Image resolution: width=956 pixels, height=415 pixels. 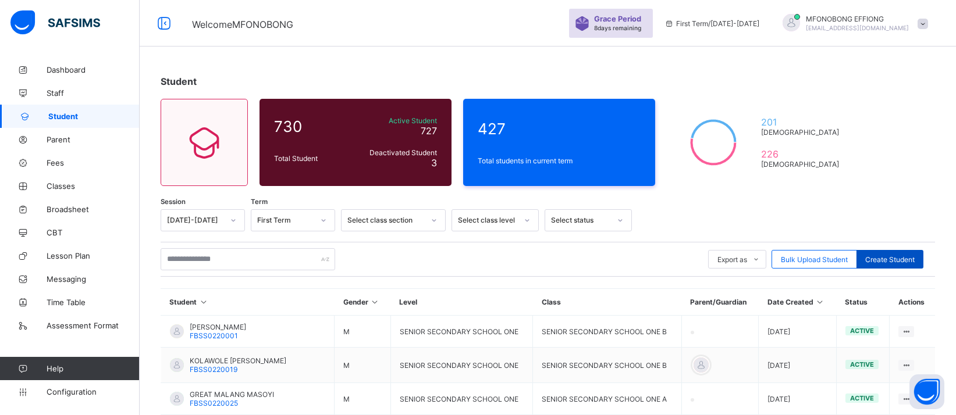 What do you see at coordinates (802, 122) in the screenshot?
I see `span: 201` at bounding box center [802, 122].